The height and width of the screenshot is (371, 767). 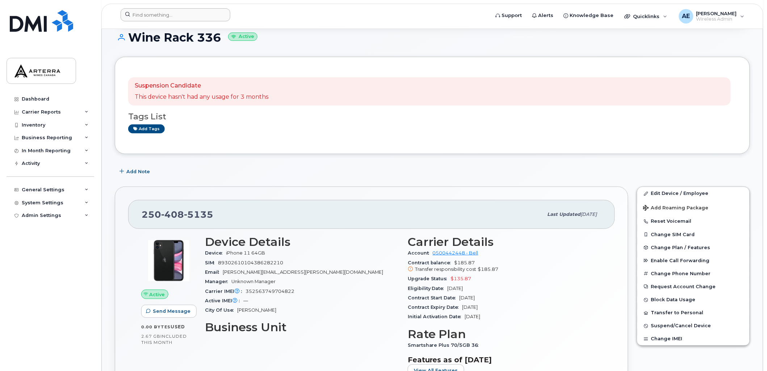 What do you see at coordinates (461, 279) in the screenshot?
I see `span: $135.87` at bounding box center [461, 279].